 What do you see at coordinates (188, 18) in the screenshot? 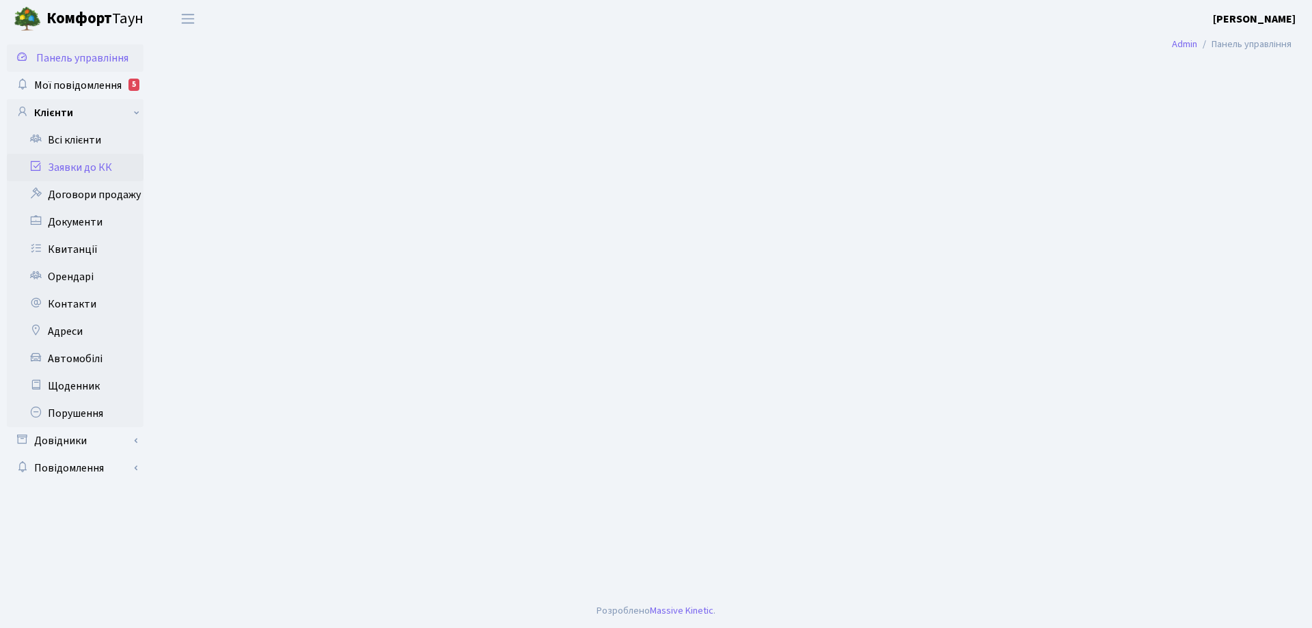
I see `button: Переключити навігацію` at bounding box center [188, 18].